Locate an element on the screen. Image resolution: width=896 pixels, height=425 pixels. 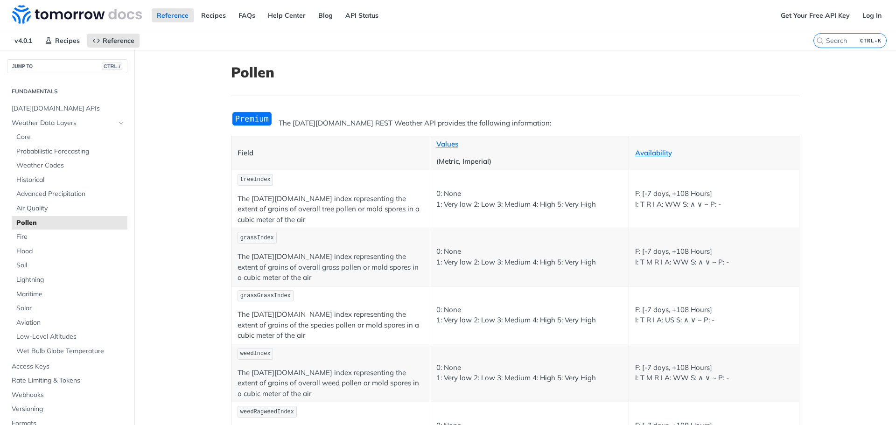
a: Lightning is located at coordinates (70, 280).